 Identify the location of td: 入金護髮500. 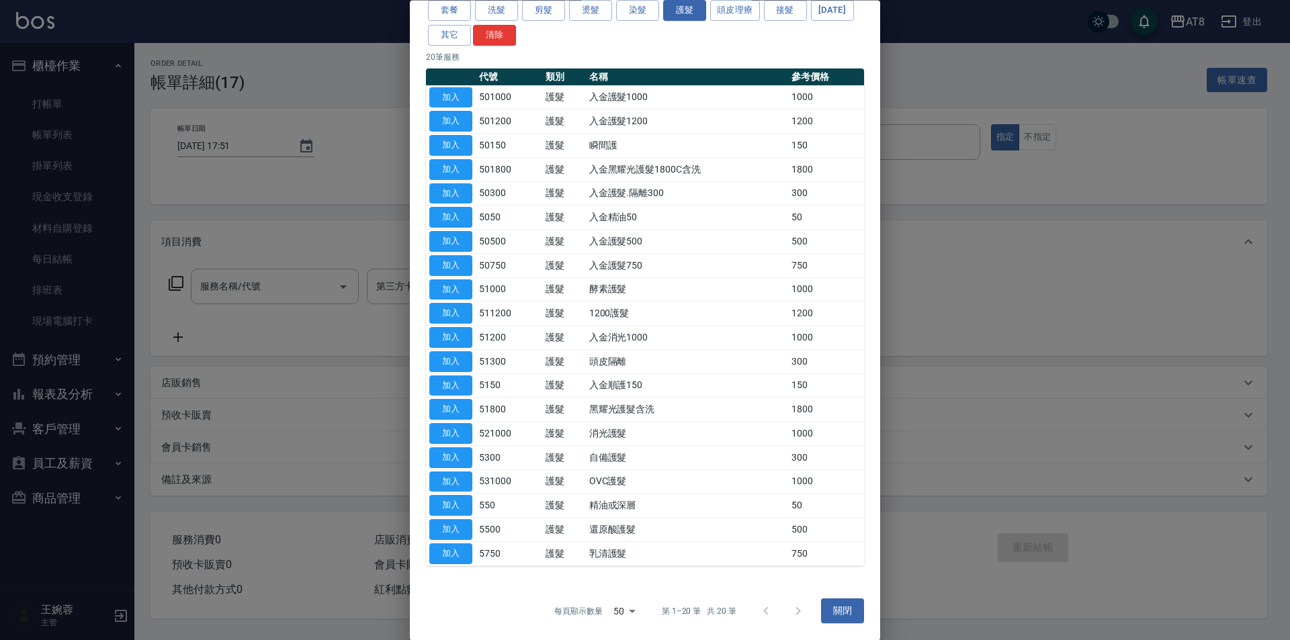
(687, 242).